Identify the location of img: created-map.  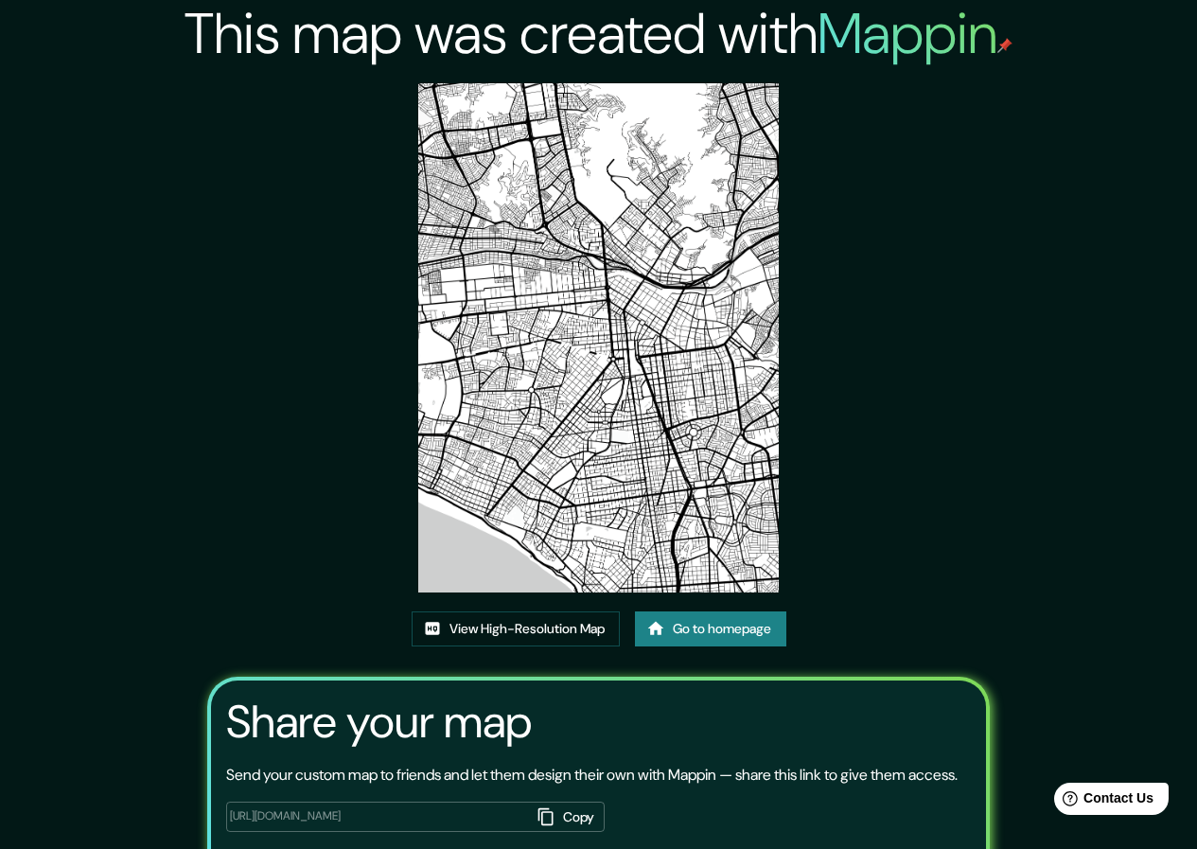
(598, 338).